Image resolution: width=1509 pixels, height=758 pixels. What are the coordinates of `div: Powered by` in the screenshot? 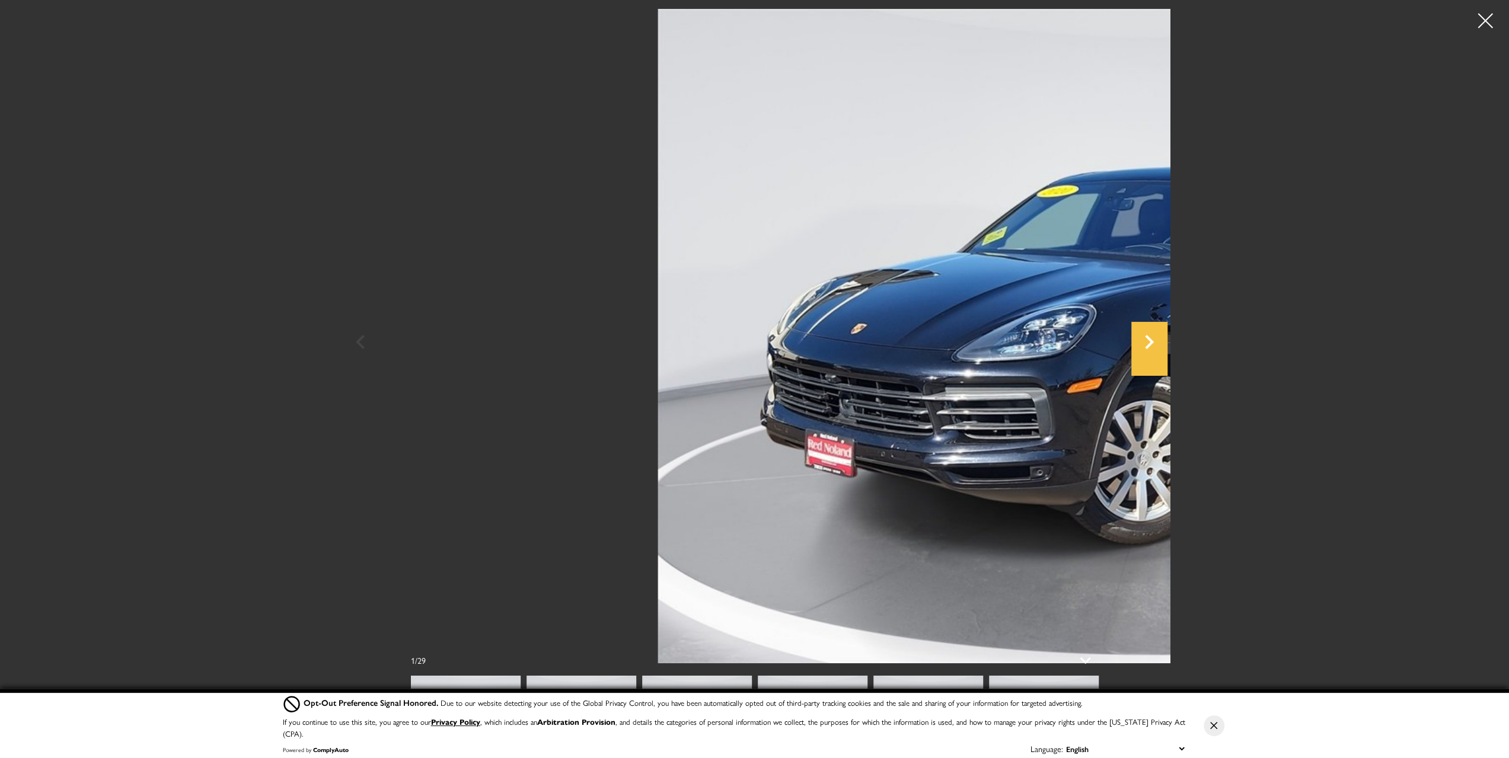 It's located at (315, 750).